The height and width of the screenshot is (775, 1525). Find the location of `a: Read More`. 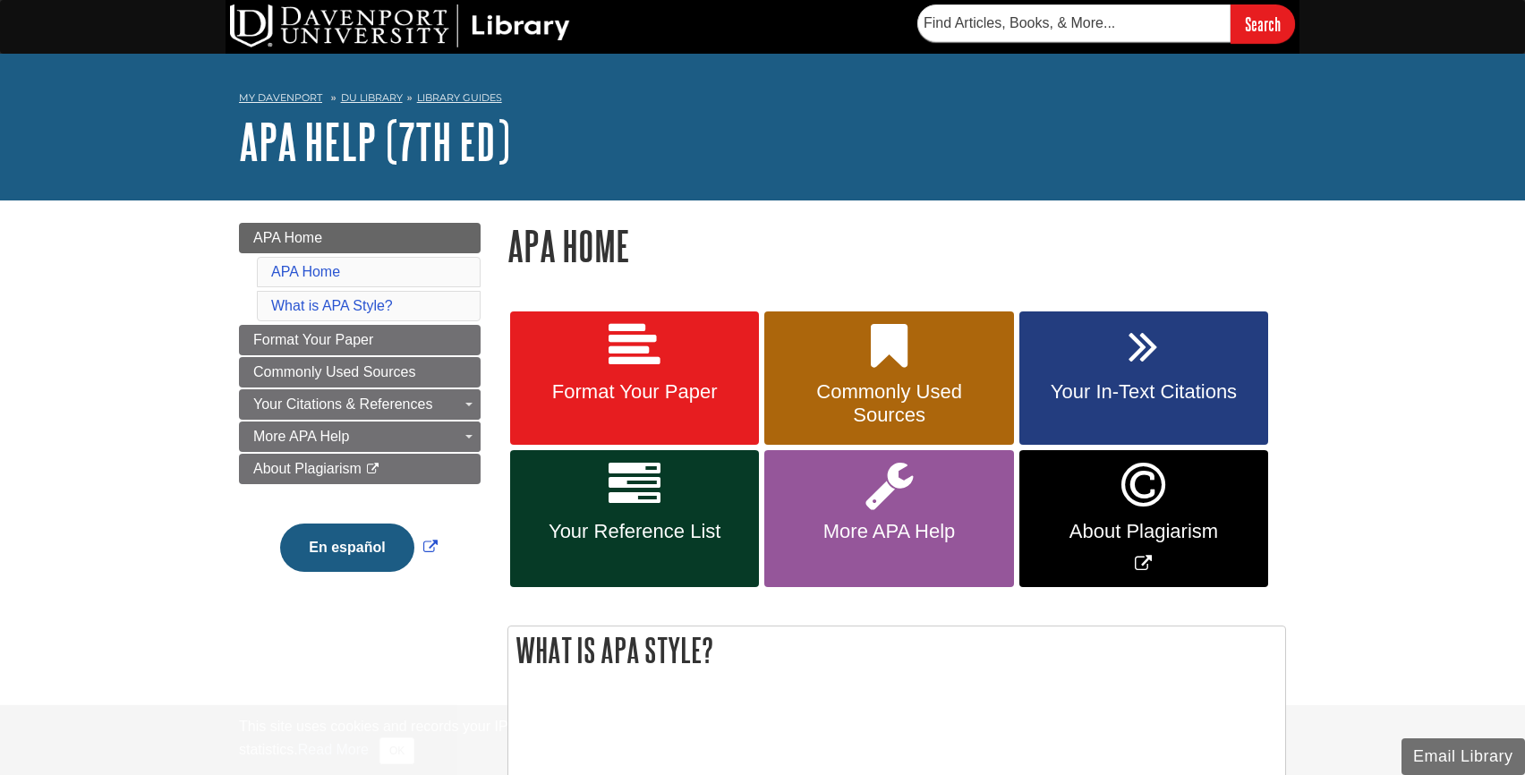

a: Read More is located at coordinates (333, 749).